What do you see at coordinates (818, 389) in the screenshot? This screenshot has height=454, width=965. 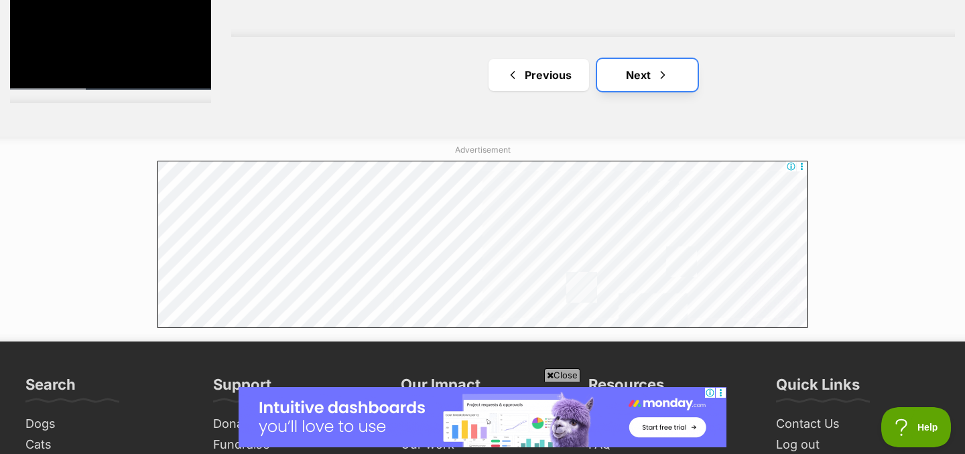 I see `h3: Quick Links` at bounding box center [818, 389].